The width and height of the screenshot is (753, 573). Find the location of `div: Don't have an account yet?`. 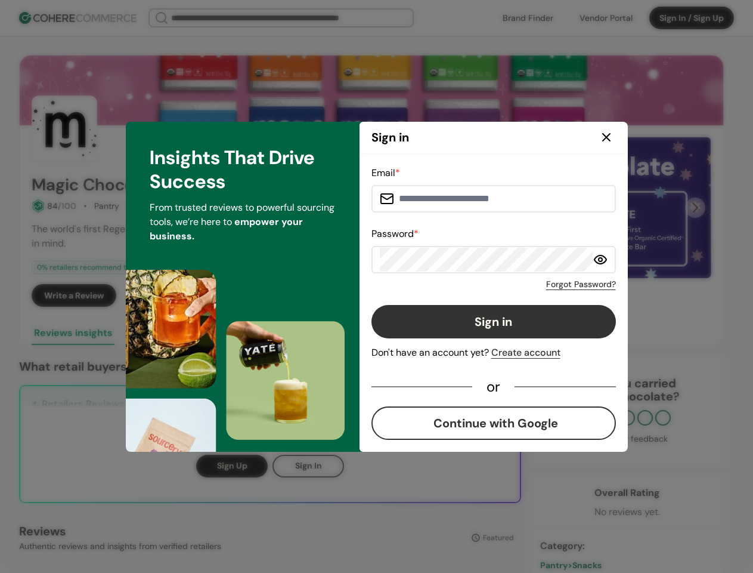

div: Don't have an account yet? is located at coordinates (494, 353).